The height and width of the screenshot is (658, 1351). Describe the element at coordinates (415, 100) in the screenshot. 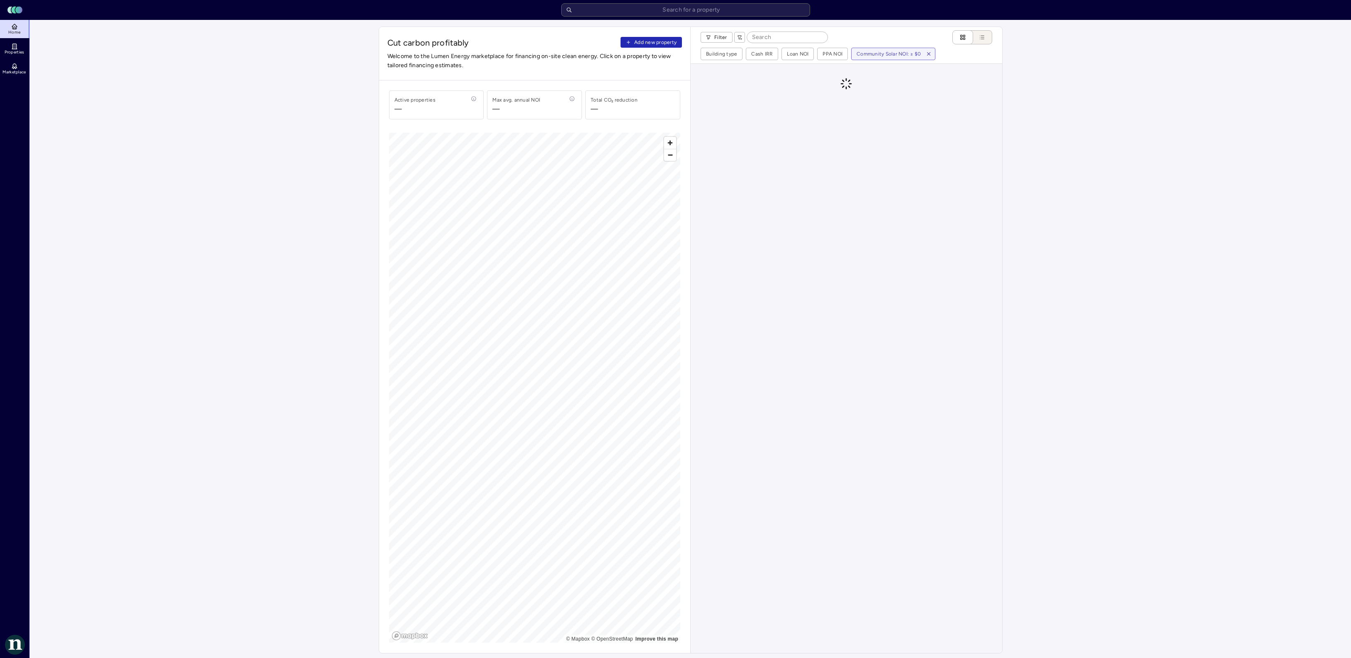

I see `div: Active properties` at that location.